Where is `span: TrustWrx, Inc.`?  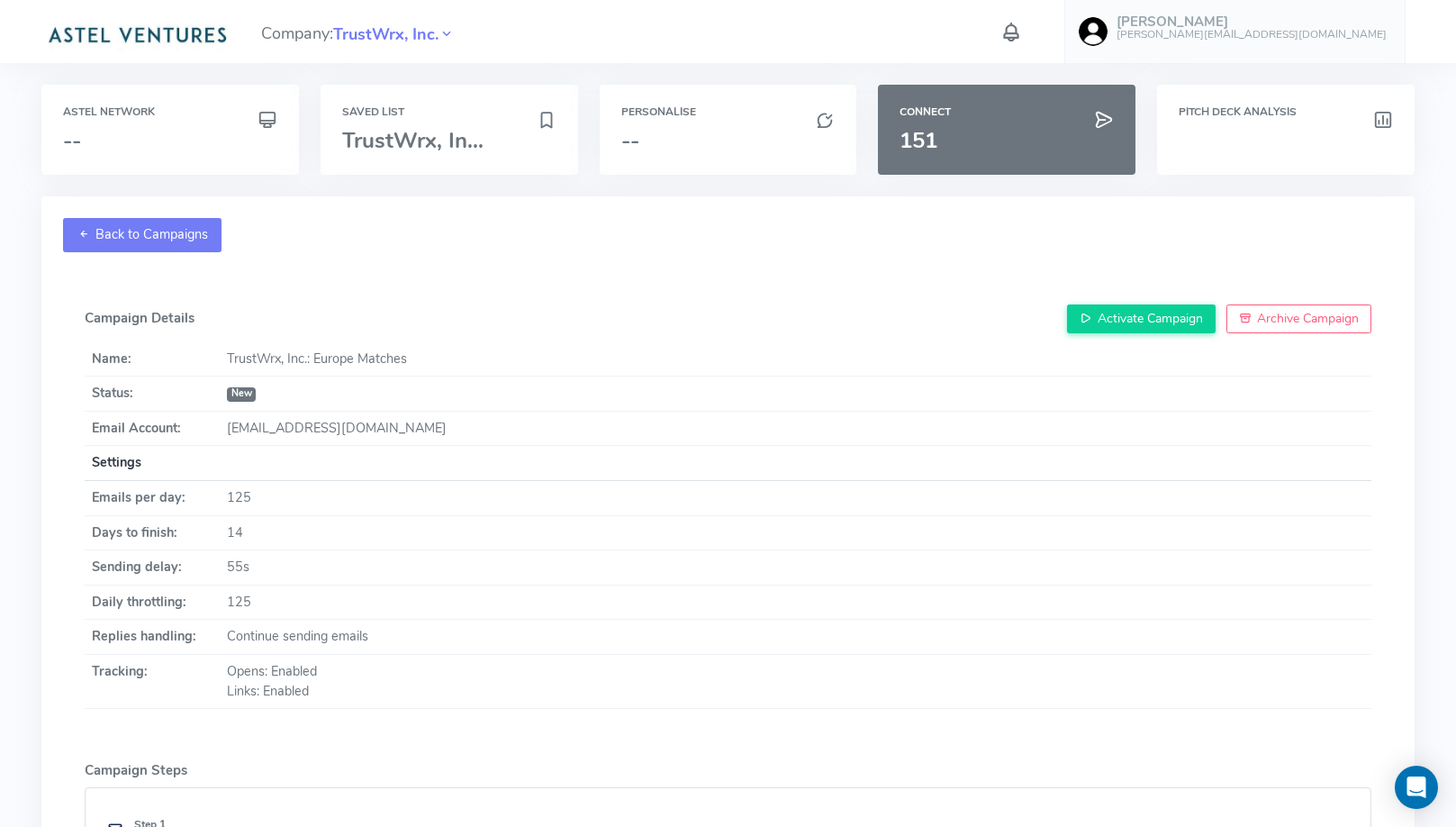 span: TrustWrx, Inc. is located at coordinates (386, 35).